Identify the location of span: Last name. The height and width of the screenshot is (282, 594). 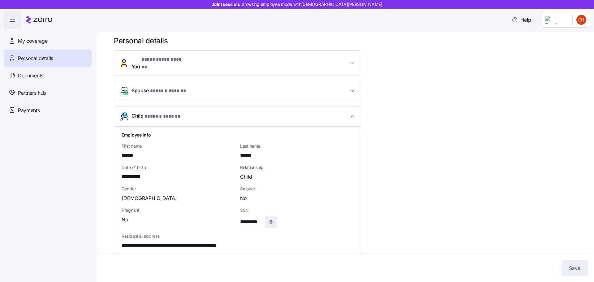
(297, 146).